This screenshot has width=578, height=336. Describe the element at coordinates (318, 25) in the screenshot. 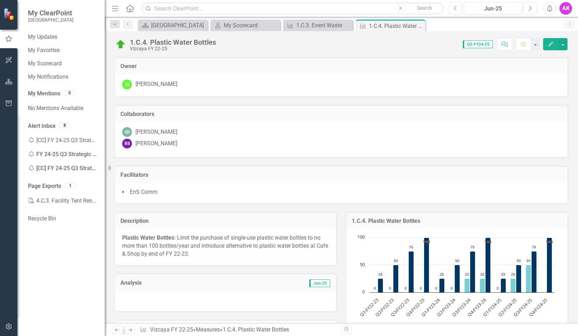

I see `a: 1.C.3. Event Waste` at that location.